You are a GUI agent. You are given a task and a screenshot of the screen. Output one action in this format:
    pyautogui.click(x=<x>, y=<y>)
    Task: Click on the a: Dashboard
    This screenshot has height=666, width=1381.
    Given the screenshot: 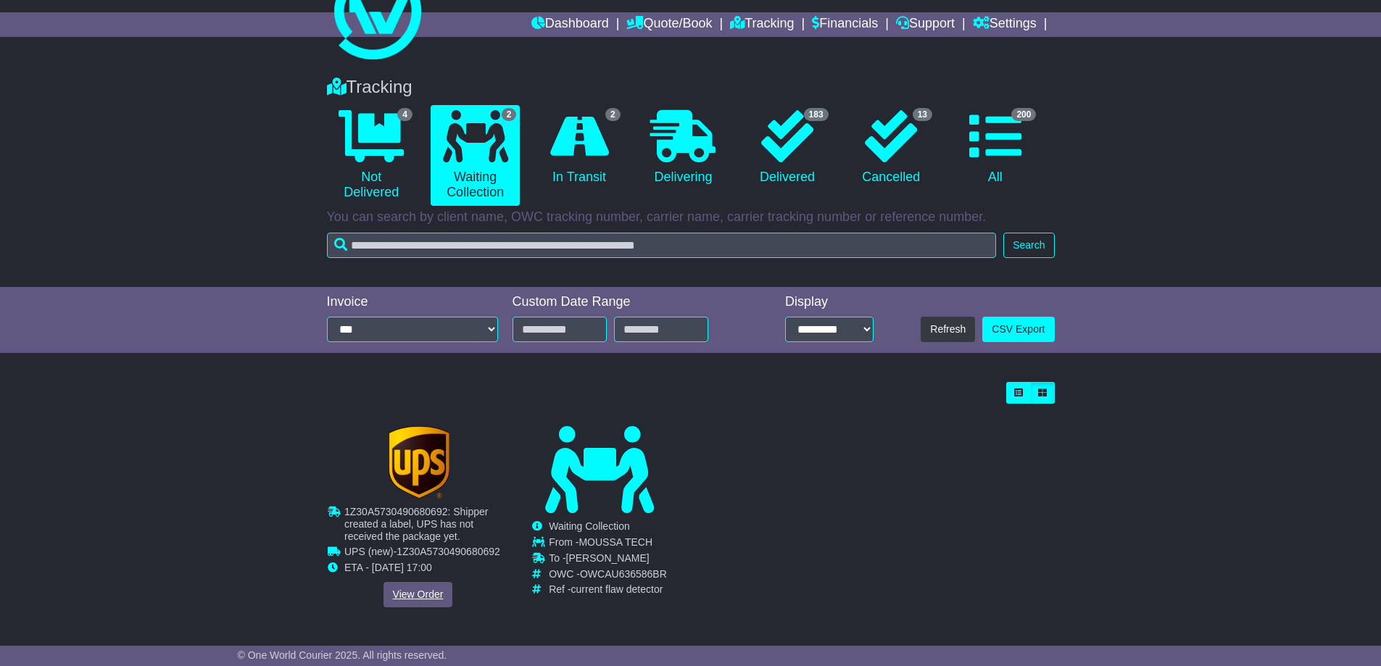 What is the action you would take?
    pyautogui.click(x=570, y=25)
    